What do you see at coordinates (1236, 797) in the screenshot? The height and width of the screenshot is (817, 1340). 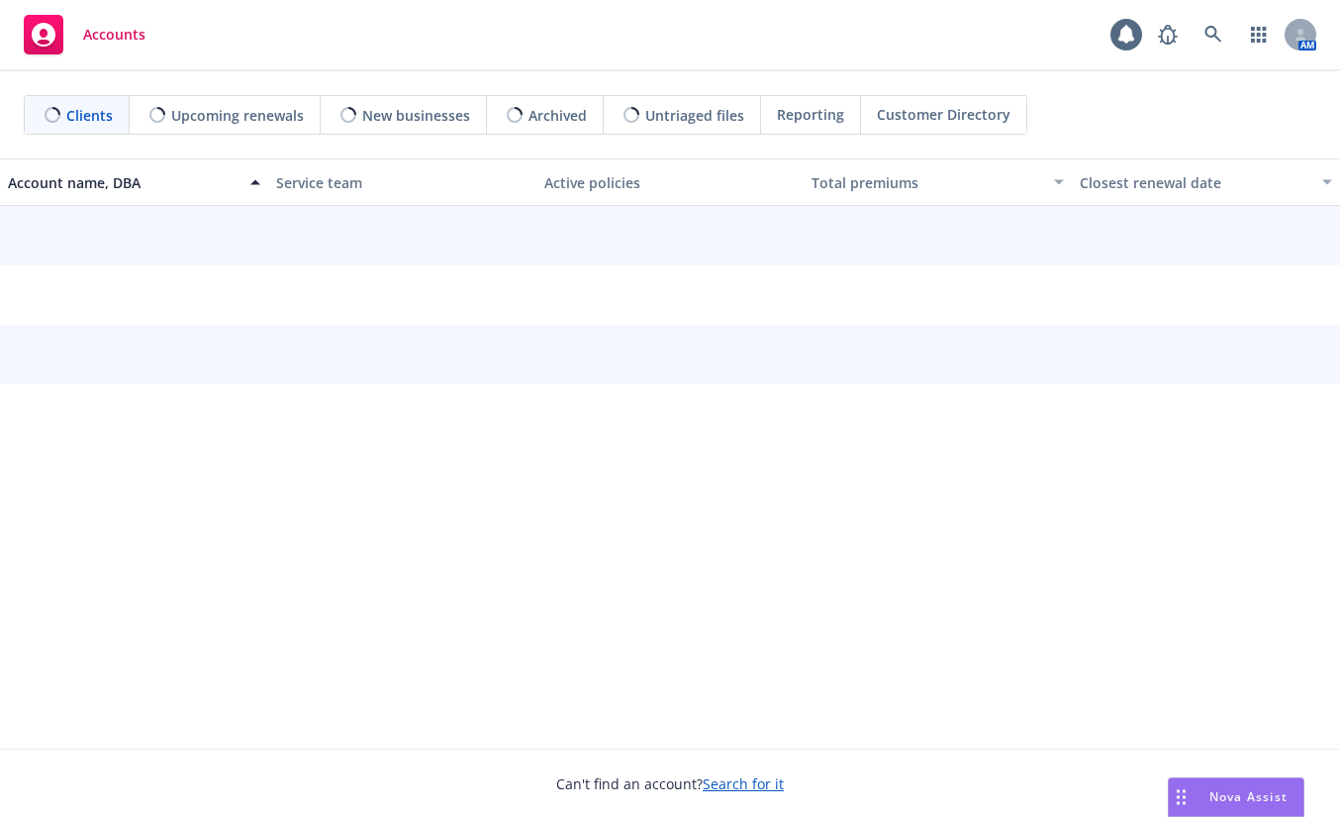 I see `button: Nova Assist` at bounding box center [1236, 797].